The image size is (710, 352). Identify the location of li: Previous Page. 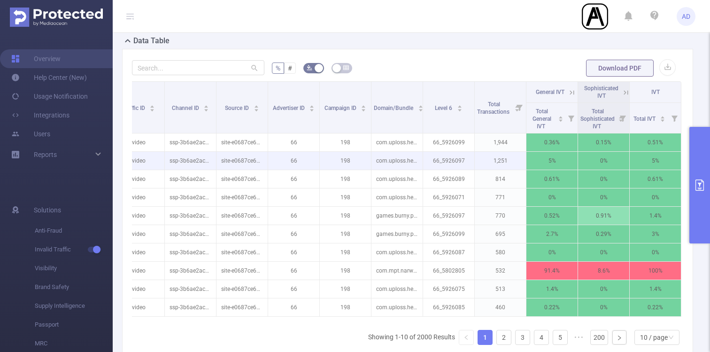
(466, 337).